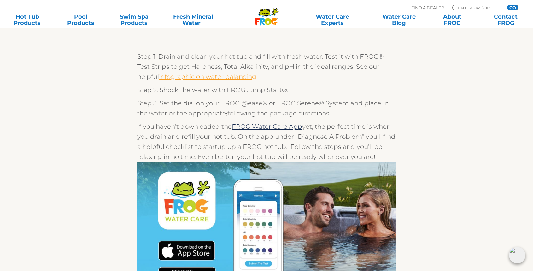 The image size is (533, 271). I want to click on input: Zip Code Form, so click(478, 8).